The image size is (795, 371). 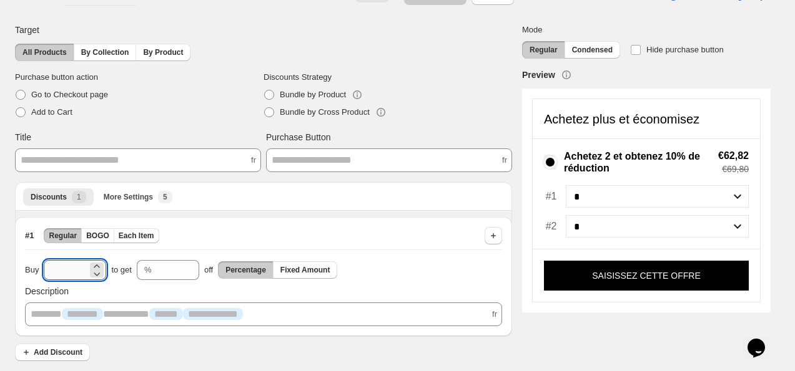 I want to click on button: By Product, so click(x=163, y=52).